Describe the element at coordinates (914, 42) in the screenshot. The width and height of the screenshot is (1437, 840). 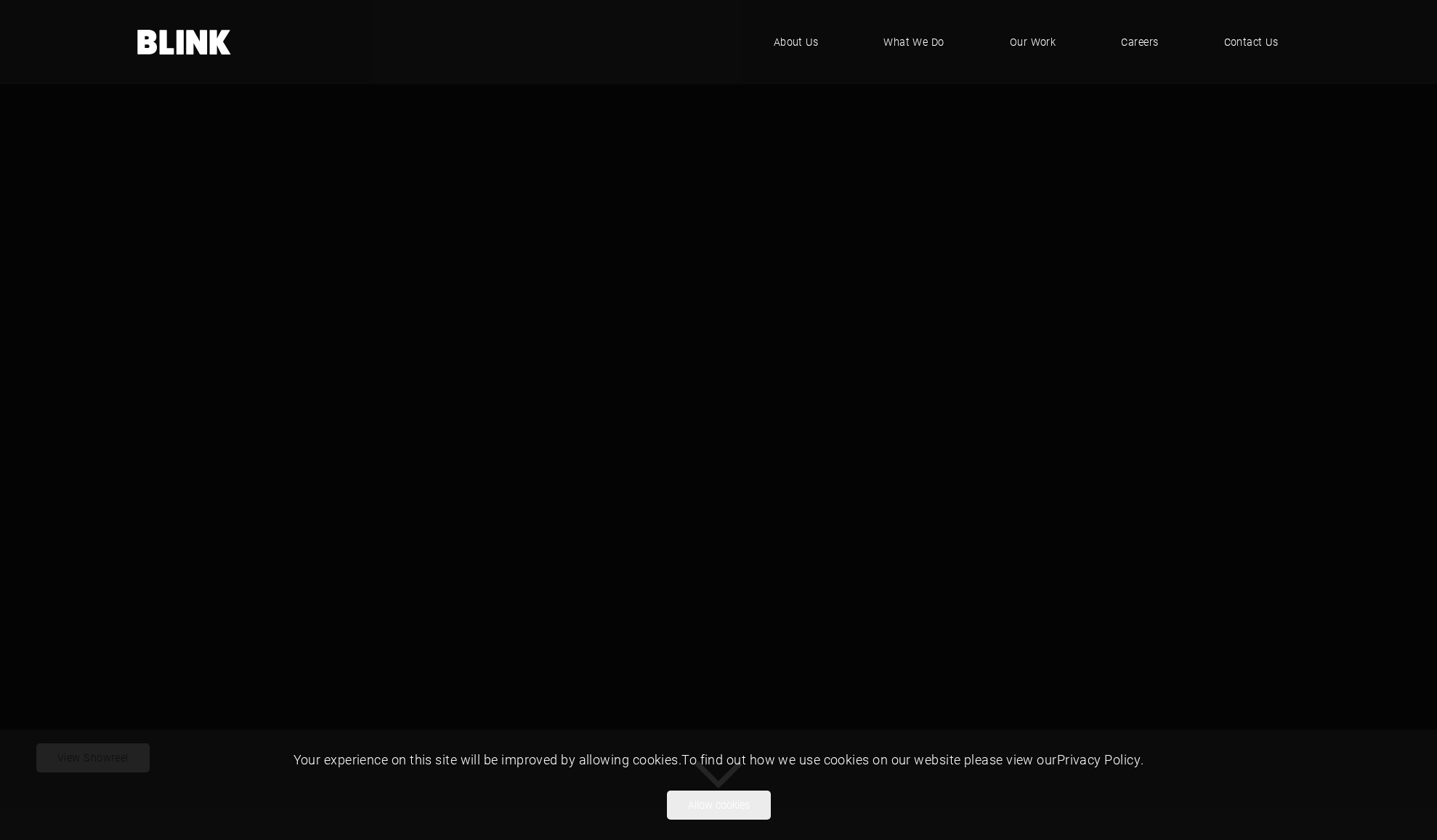
I see `a: What We Do` at that location.